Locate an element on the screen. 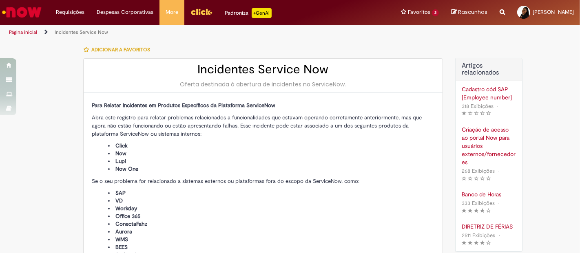 Image resolution: width=580 pixels, height=253 pixels. span: Now is located at coordinates (121, 153).